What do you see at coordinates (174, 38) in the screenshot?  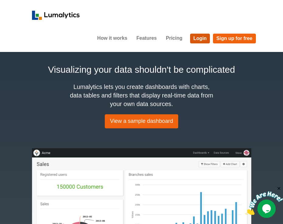 I see `a: Pricing` at bounding box center [174, 38].